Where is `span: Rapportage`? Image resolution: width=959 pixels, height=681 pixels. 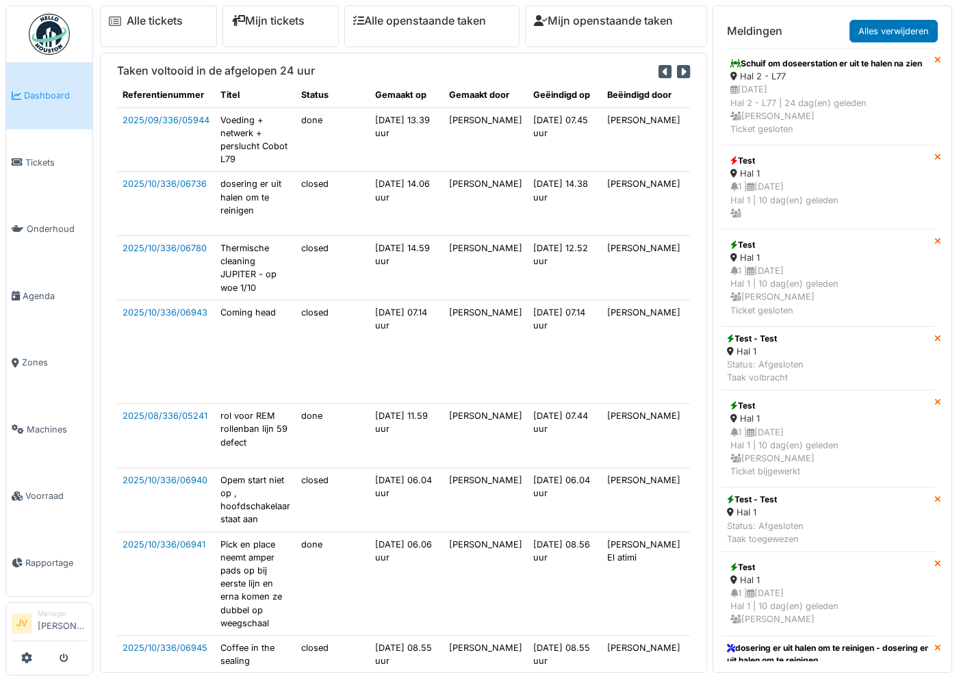 span: Rapportage is located at coordinates (56, 563).